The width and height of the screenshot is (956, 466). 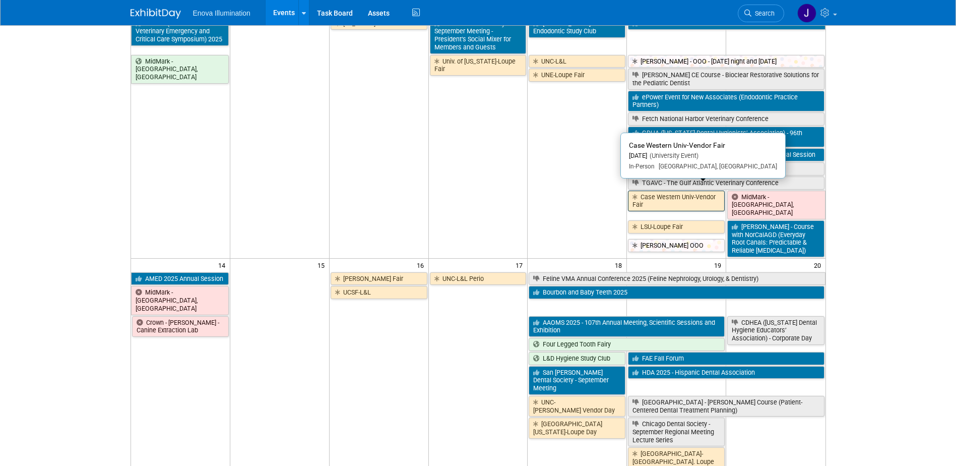 I want to click on a: Bourbon and Baby Teeth 2025, so click(x=676, y=292).